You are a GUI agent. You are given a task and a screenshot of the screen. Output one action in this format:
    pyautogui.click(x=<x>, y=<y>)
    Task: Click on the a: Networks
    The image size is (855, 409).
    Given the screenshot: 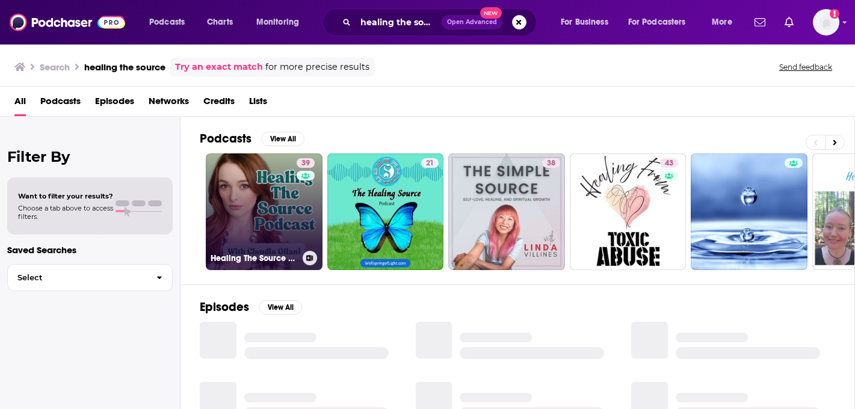 What is the action you would take?
    pyautogui.click(x=168, y=103)
    